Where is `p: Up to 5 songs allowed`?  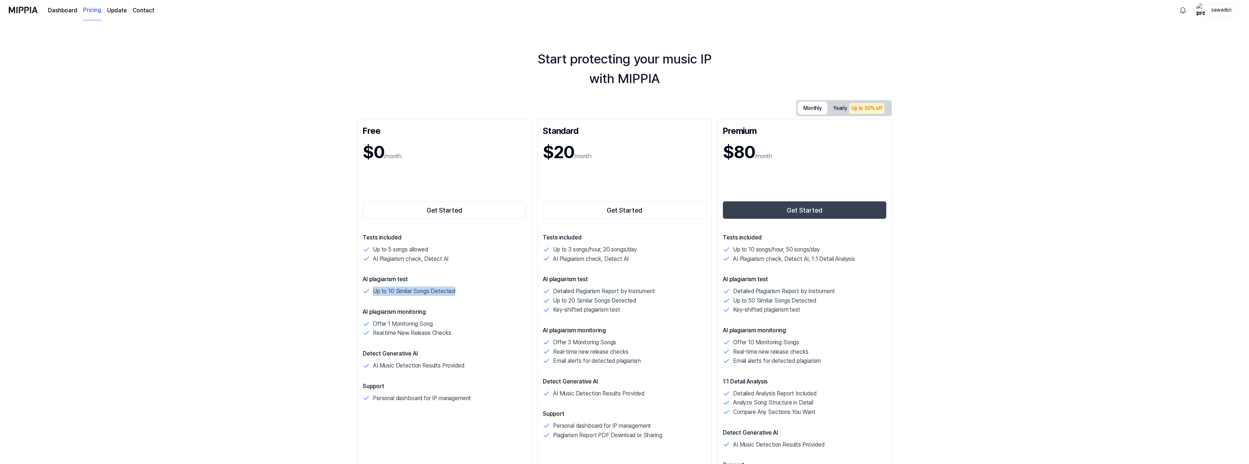 p: Up to 5 songs allowed is located at coordinates (400, 250).